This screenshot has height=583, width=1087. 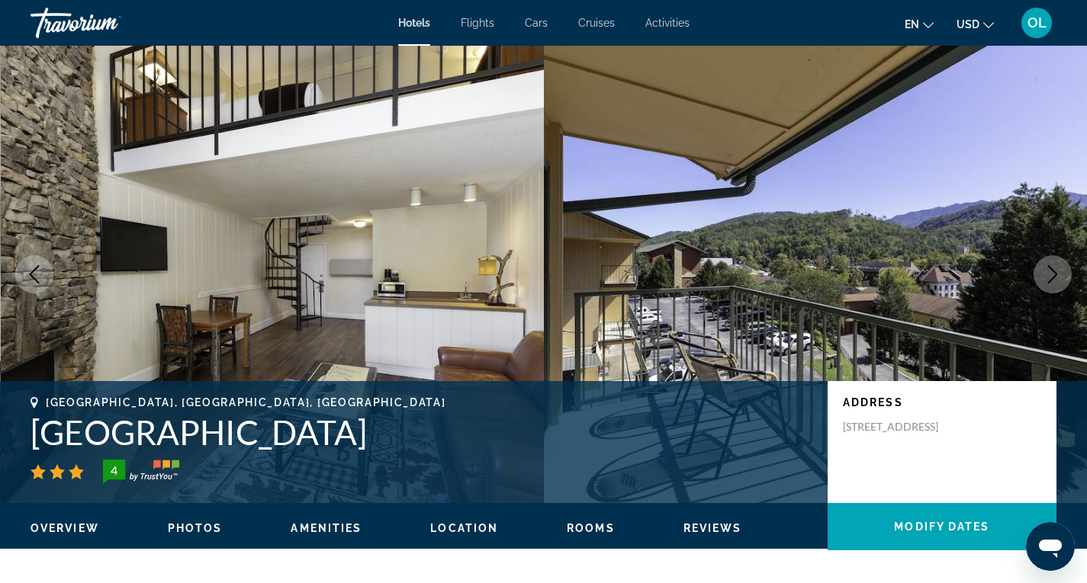 What do you see at coordinates (326, 528) in the screenshot?
I see `button: Amenities` at bounding box center [326, 528].